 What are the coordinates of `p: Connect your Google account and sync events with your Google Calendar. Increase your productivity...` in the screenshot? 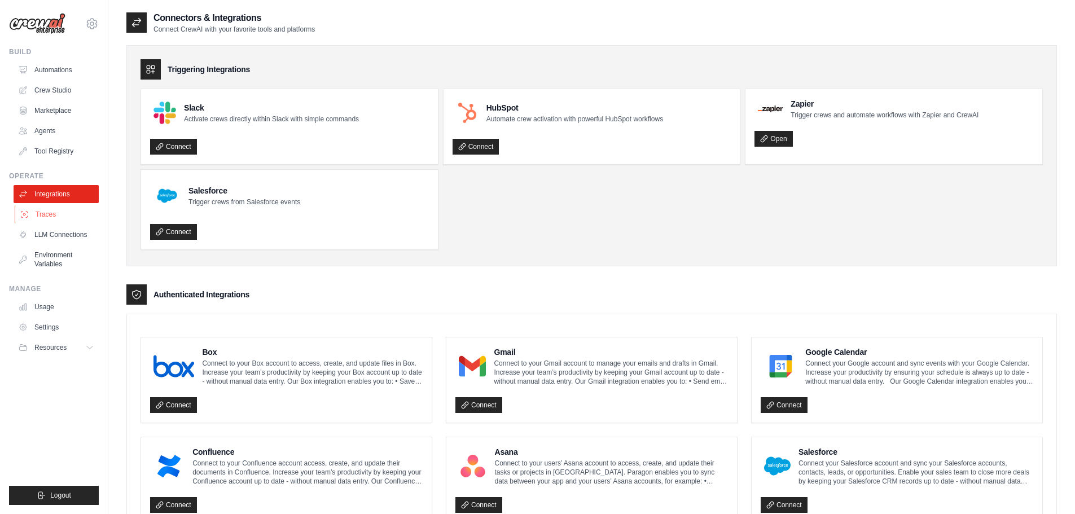 It's located at (919, 372).